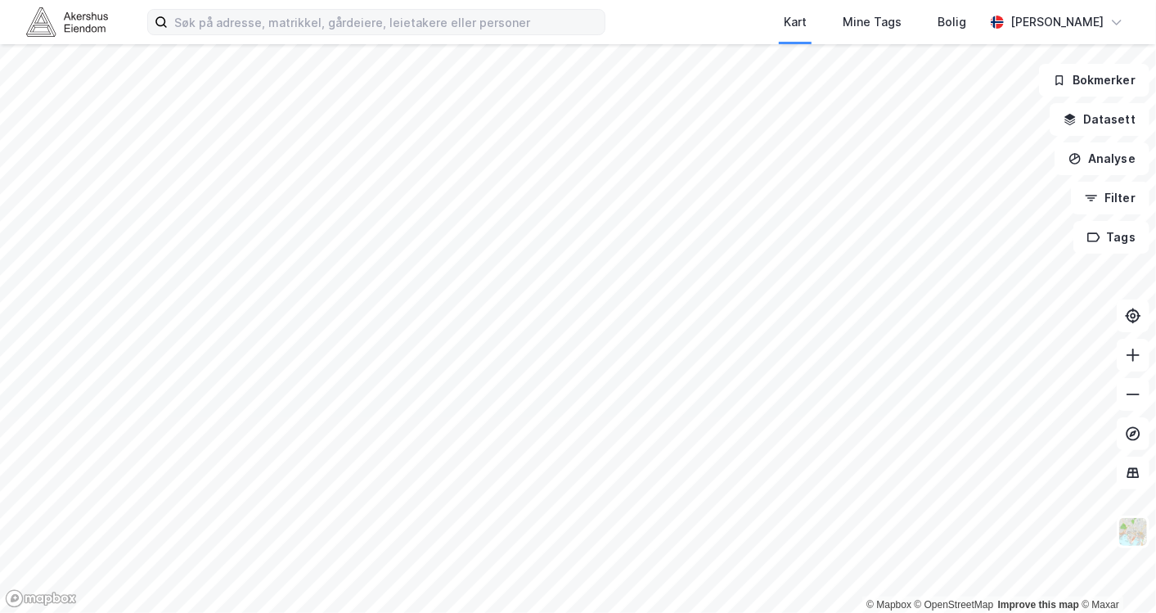 This screenshot has width=1156, height=613. Describe the element at coordinates (954, 605) in the screenshot. I see `a: OpenStreetMap` at that location.